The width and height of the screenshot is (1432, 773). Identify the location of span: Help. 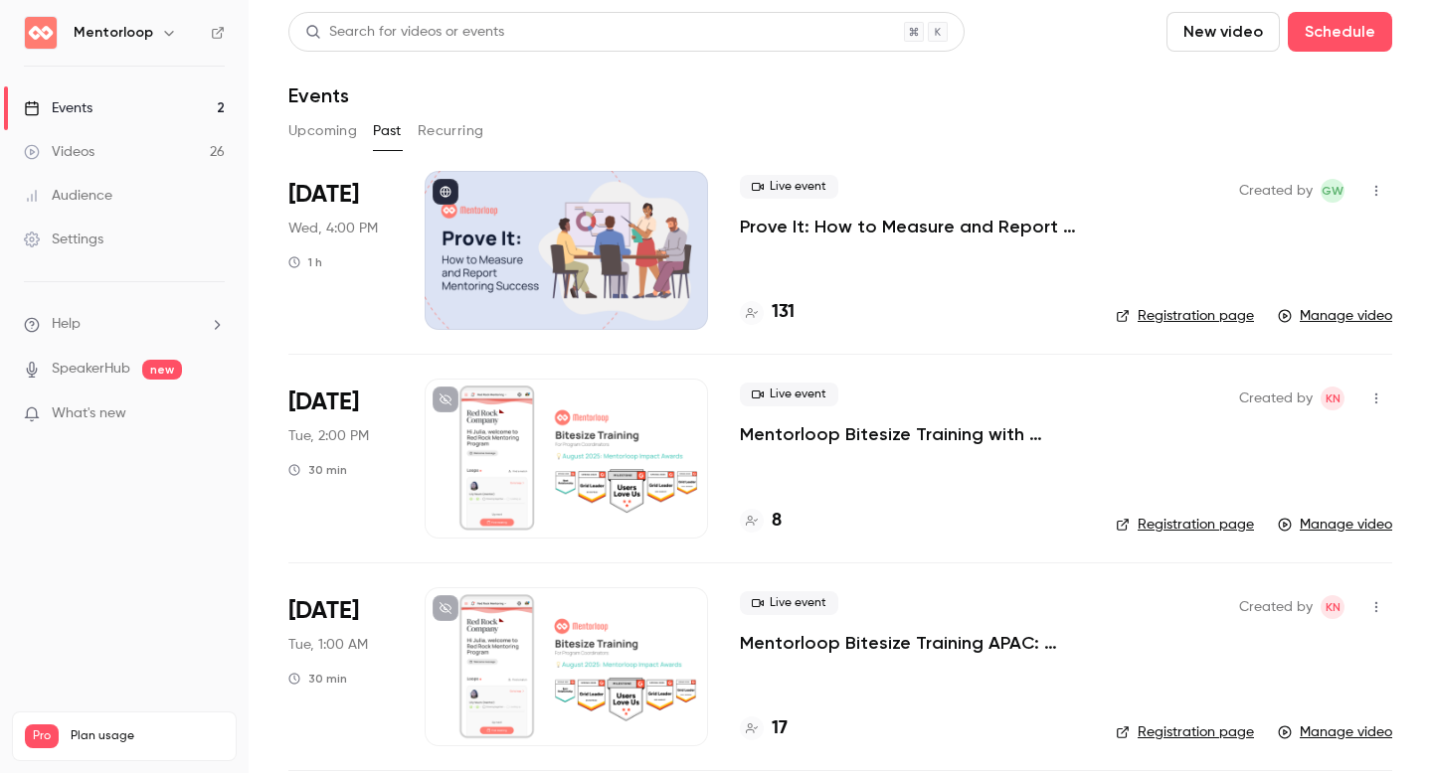
(66, 324).